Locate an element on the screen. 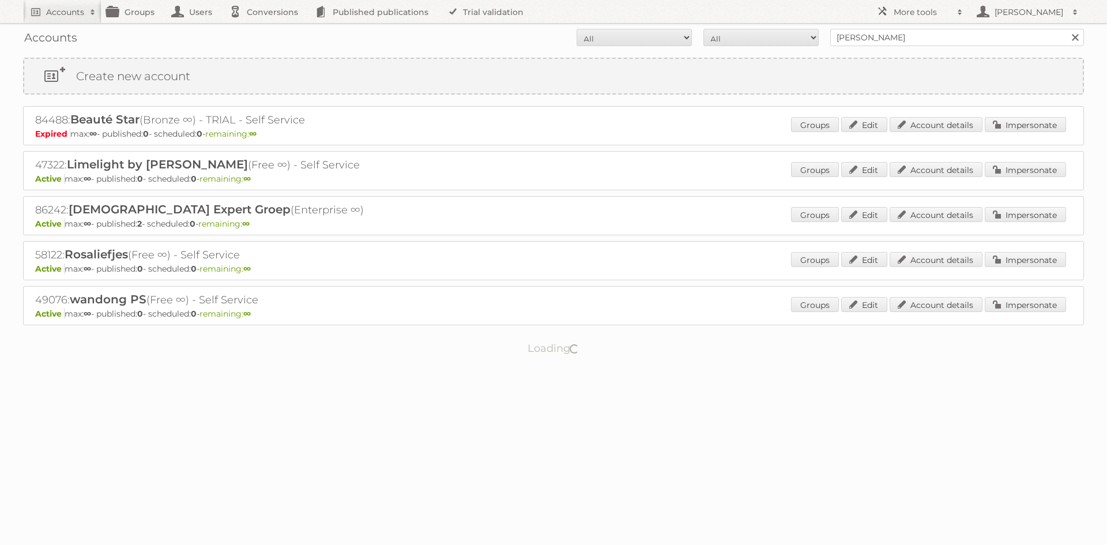  h2: 49076: (Free ∞) - Self Service is located at coordinates (237, 300).